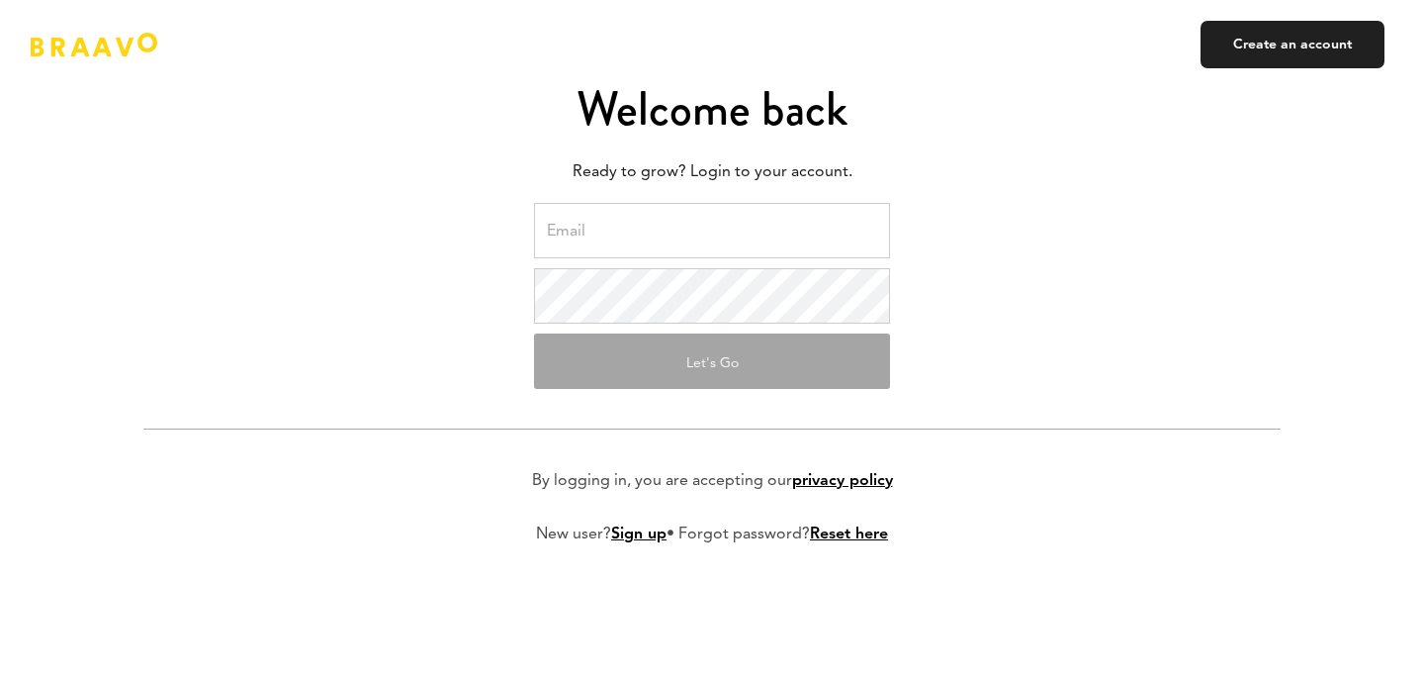 The width and height of the screenshot is (1424, 680). I want to click on p: By logging in, you are accepting our, so click(712, 481).